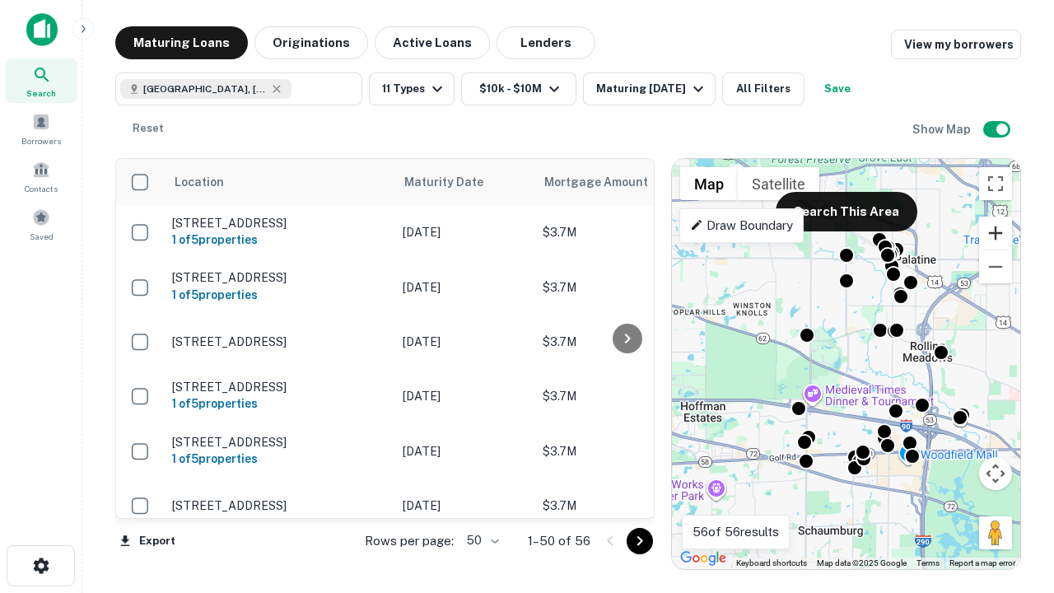 This screenshot has height=593, width=1054. Describe the element at coordinates (846, 364) in the screenshot. I see `div: 0 0` at that location.